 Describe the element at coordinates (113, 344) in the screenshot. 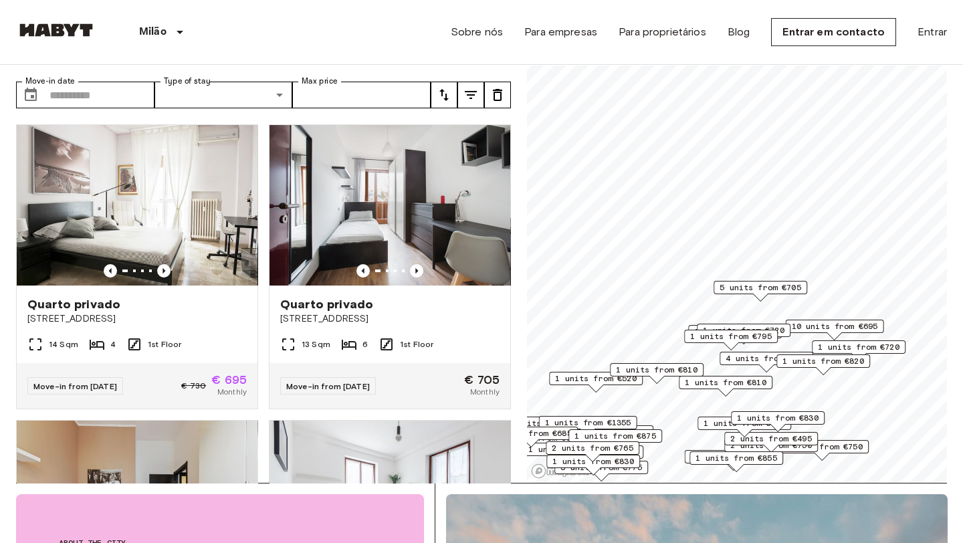

I see `span: 4` at that location.